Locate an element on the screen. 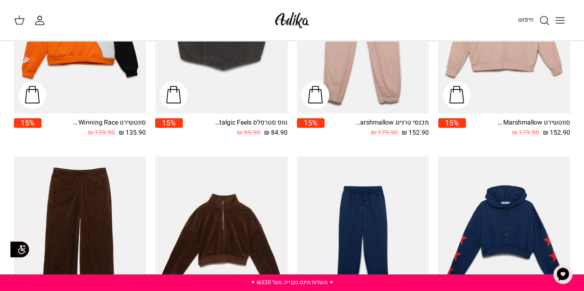 This screenshot has height=291, width=584. a: סווטשירט Walking On Marshmallow 152.90 ₪ 179.90 ₪ is located at coordinates (518, 128).